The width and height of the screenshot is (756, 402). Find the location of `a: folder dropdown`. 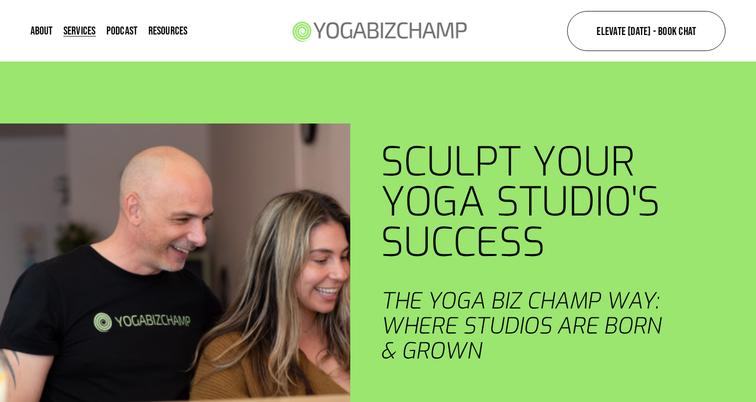

a: folder dropdown is located at coordinates (168, 30).